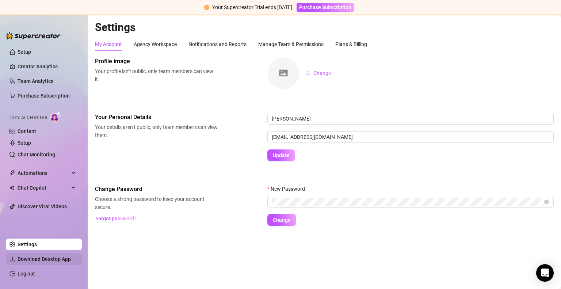  Describe the element at coordinates (308, 73) in the screenshot. I see `span: upload` at that location.